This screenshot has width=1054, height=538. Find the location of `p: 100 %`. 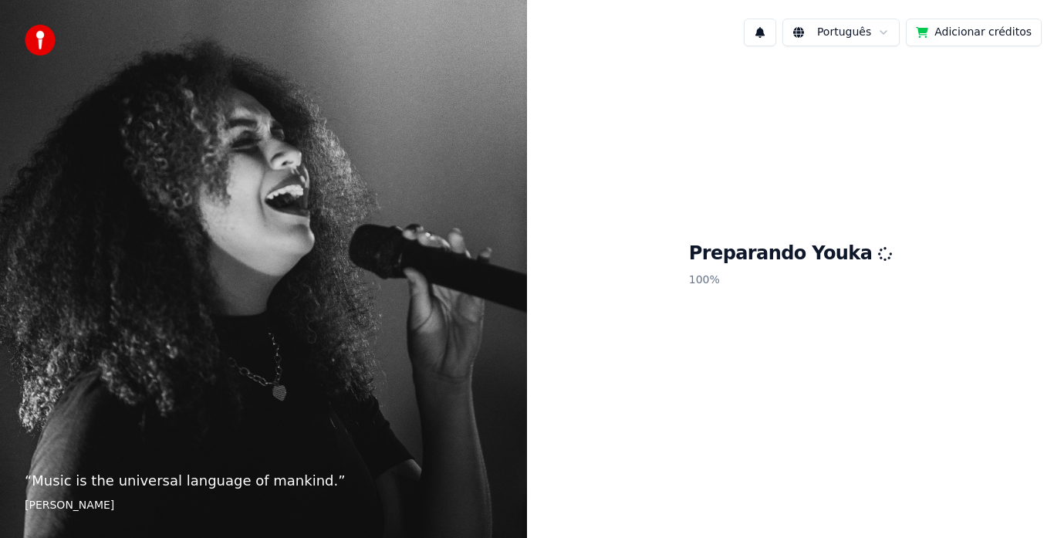

p: 100 % is located at coordinates (791, 280).